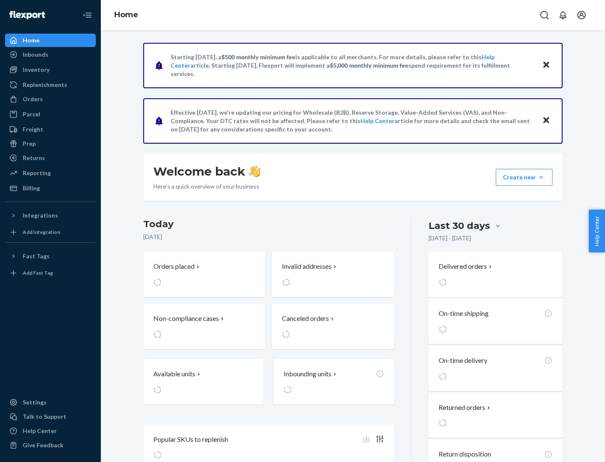  I want to click on div: Integrations, so click(40, 215).